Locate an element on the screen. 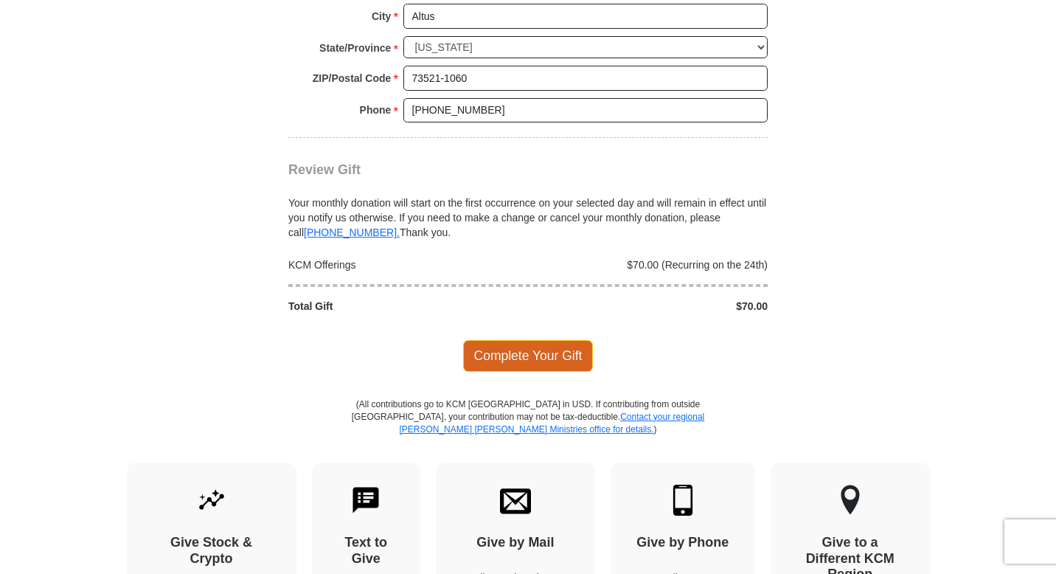 This screenshot has width=1056, height=574. img: envelope.svg is located at coordinates (516, 500).